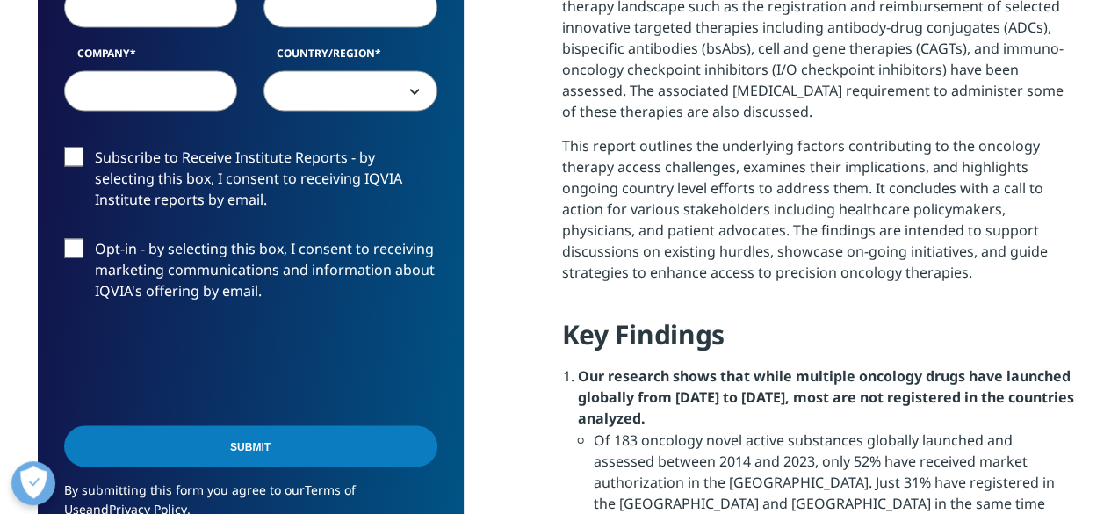  Describe the element at coordinates (151, 58) in the screenshot. I see `label: Company` at that location.